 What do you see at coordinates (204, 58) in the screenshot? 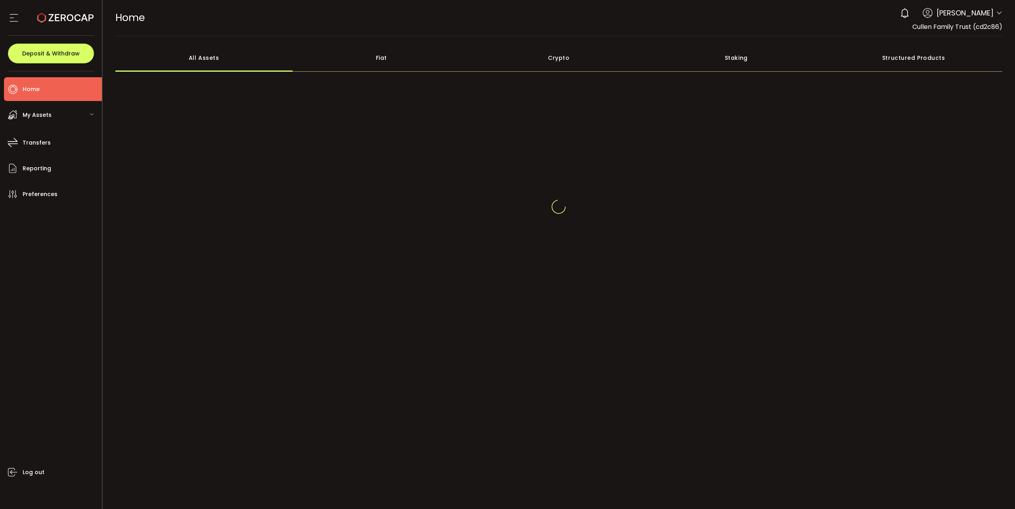
I see `div: All Assets` at bounding box center [204, 58].